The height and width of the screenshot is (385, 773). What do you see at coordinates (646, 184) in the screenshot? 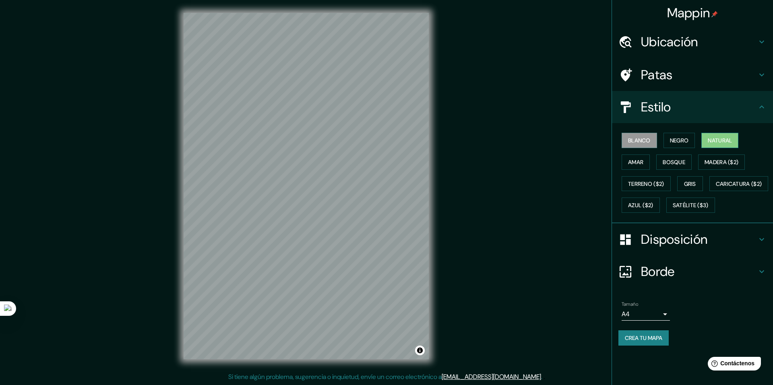
I see `button: Terreno ($2)` at bounding box center [646, 184].